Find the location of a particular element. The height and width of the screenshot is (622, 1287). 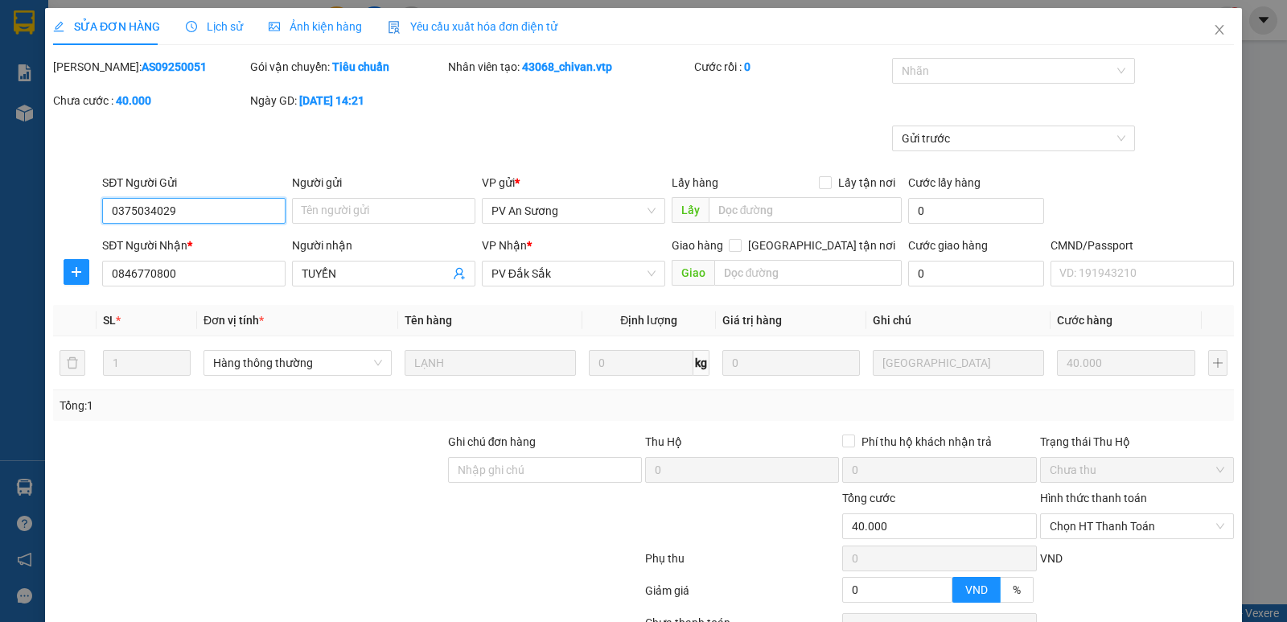

span: Gửi trước is located at coordinates (1013, 138).